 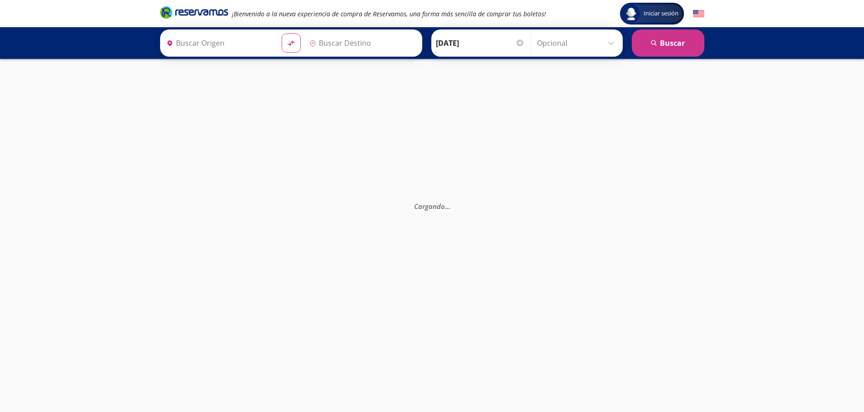 What do you see at coordinates (432, 206) in the screenshot?
I see `em: Cargando` at bounding box center [432, 206].